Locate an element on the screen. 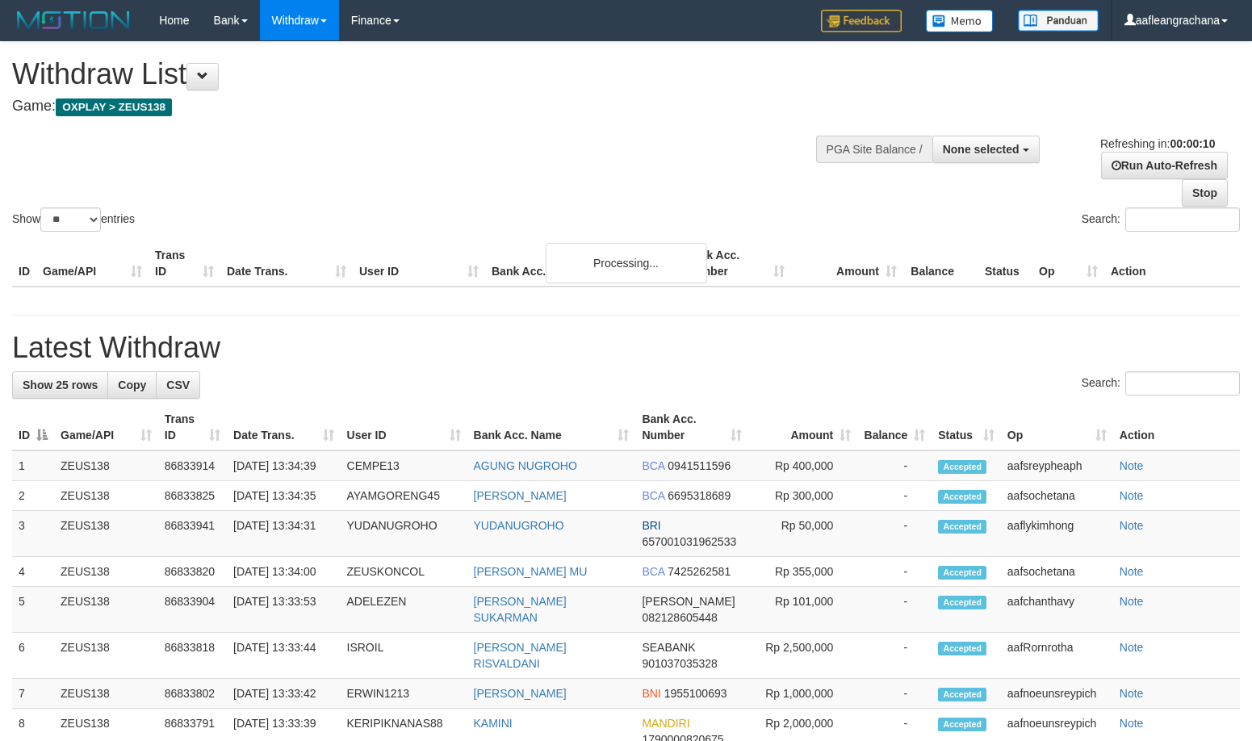 The width and height of the screenshot is (1252, 741). th: Balance is located at coordinates (940, 263).